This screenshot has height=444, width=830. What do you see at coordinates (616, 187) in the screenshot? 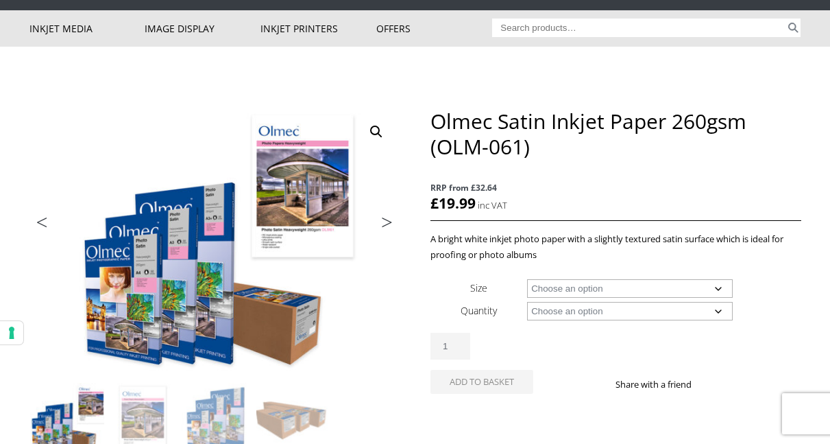
I see `span: RRP from £32.64` at bounding box center [616, 187].